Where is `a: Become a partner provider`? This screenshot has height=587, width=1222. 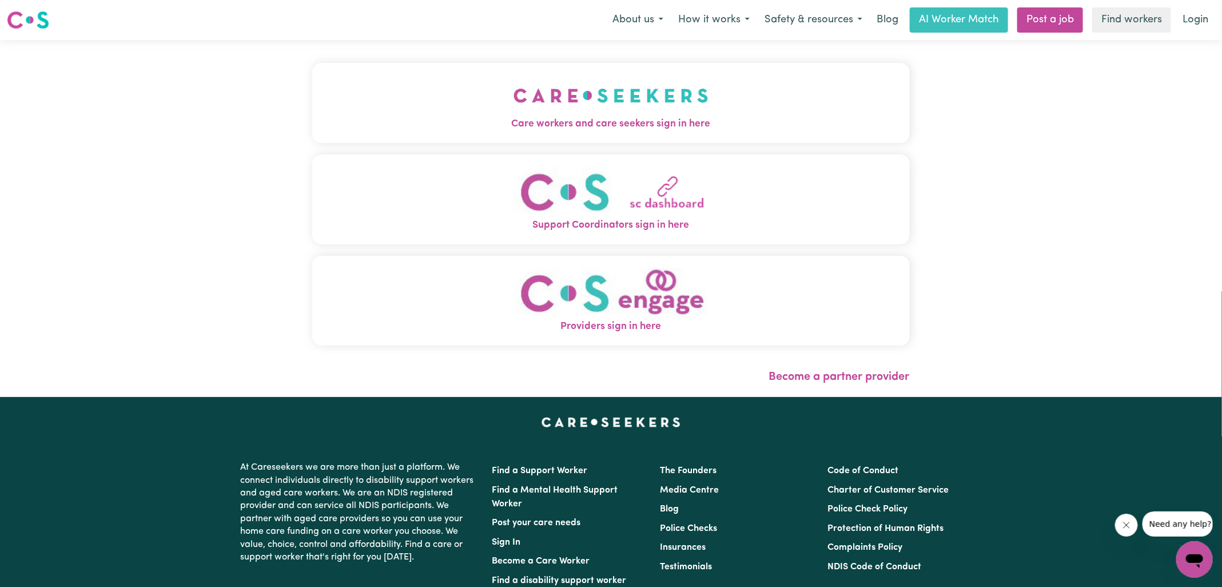 a: Become a partner provider is located at coordinates (840, 377).